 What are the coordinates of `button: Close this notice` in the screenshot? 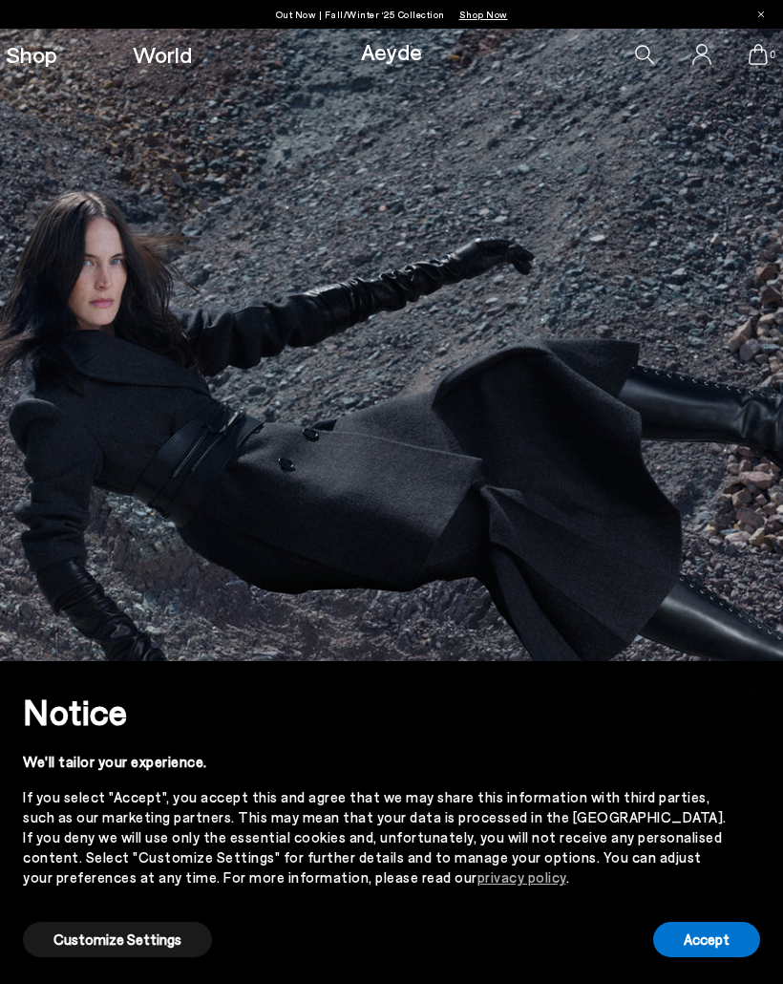 It's located at (753, 690).